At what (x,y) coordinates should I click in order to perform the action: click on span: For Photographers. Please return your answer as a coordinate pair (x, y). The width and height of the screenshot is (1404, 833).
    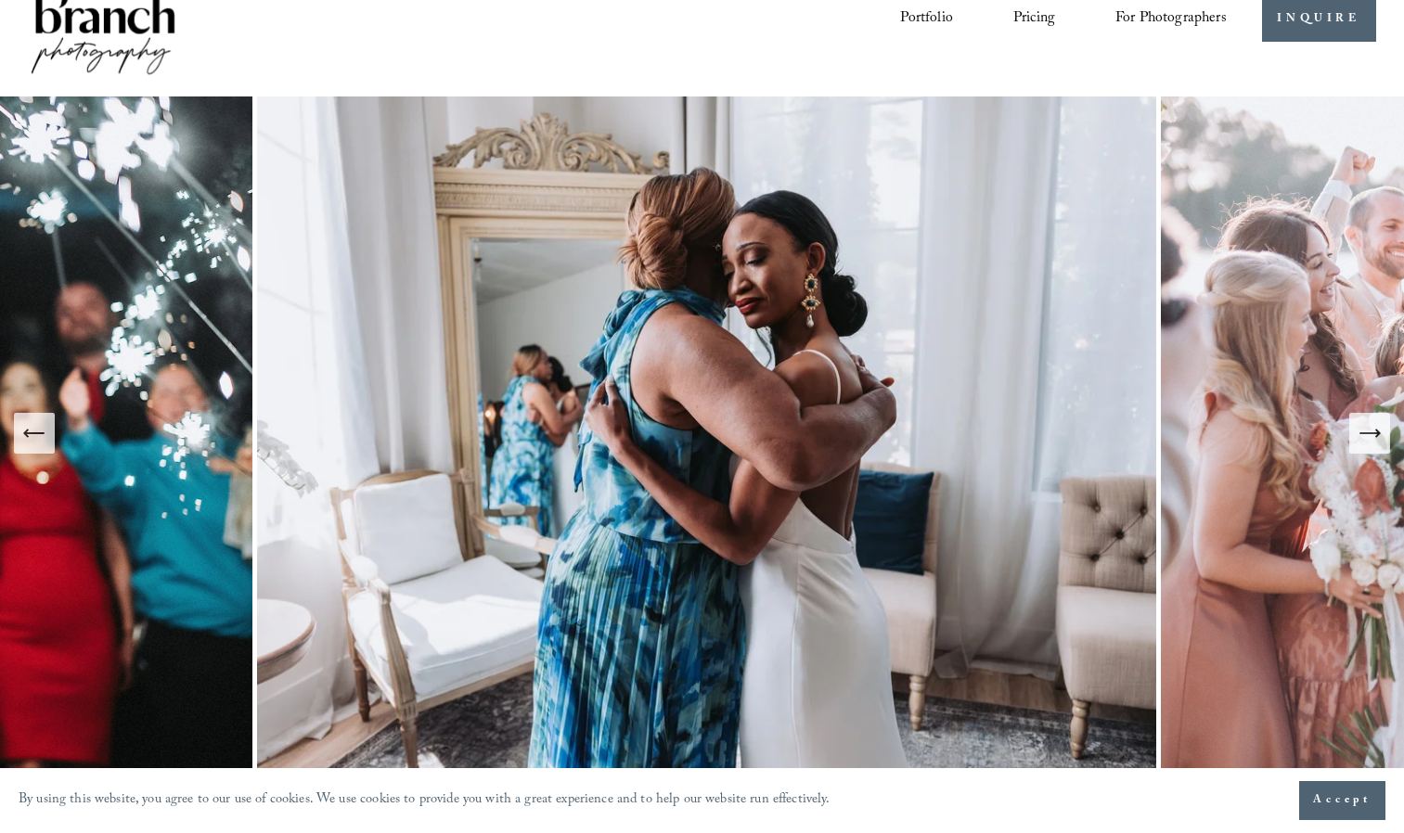
    Looking at the image, I should click on (1171, 19).